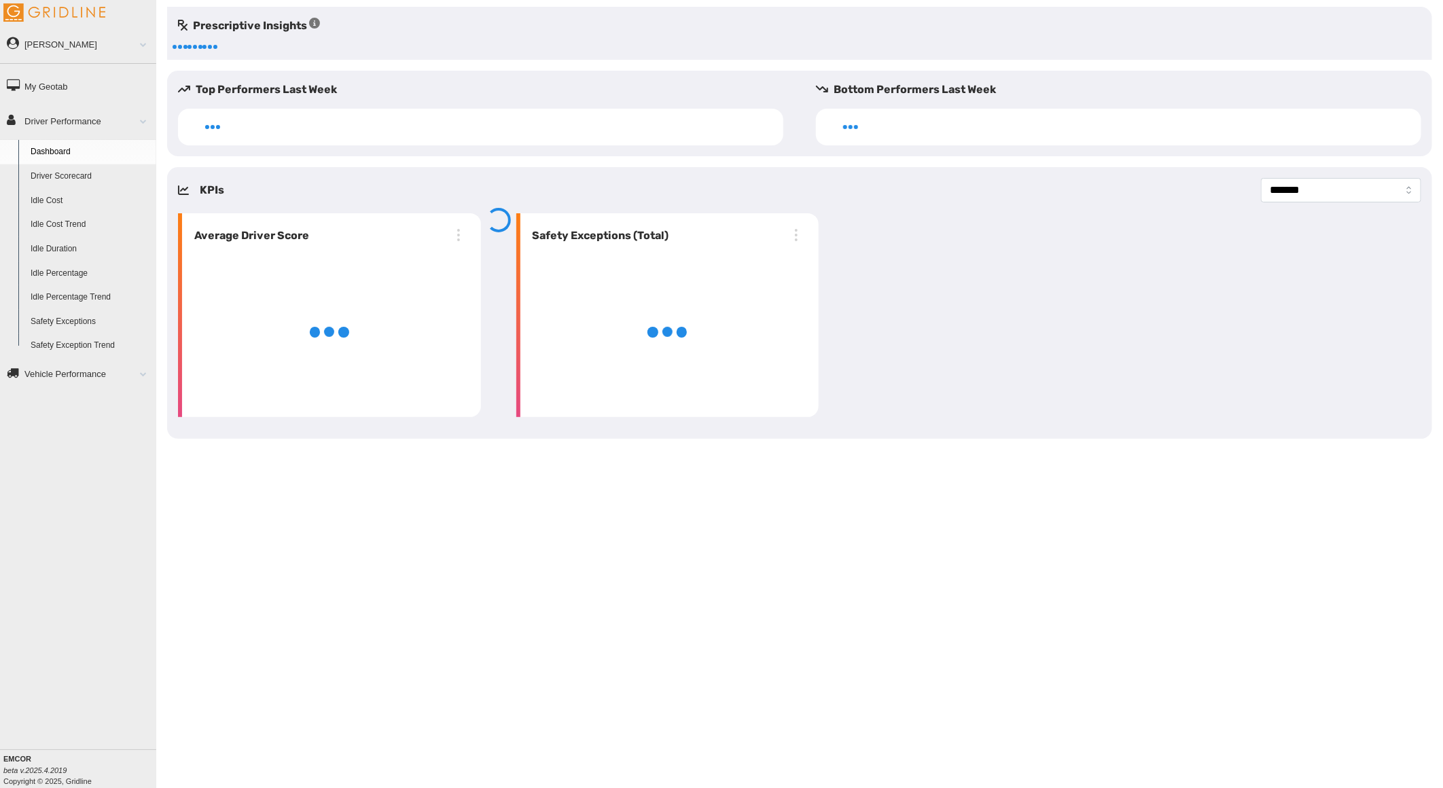  I want to click on h5: Bottom Performers Last Week, so click(1124, 90).